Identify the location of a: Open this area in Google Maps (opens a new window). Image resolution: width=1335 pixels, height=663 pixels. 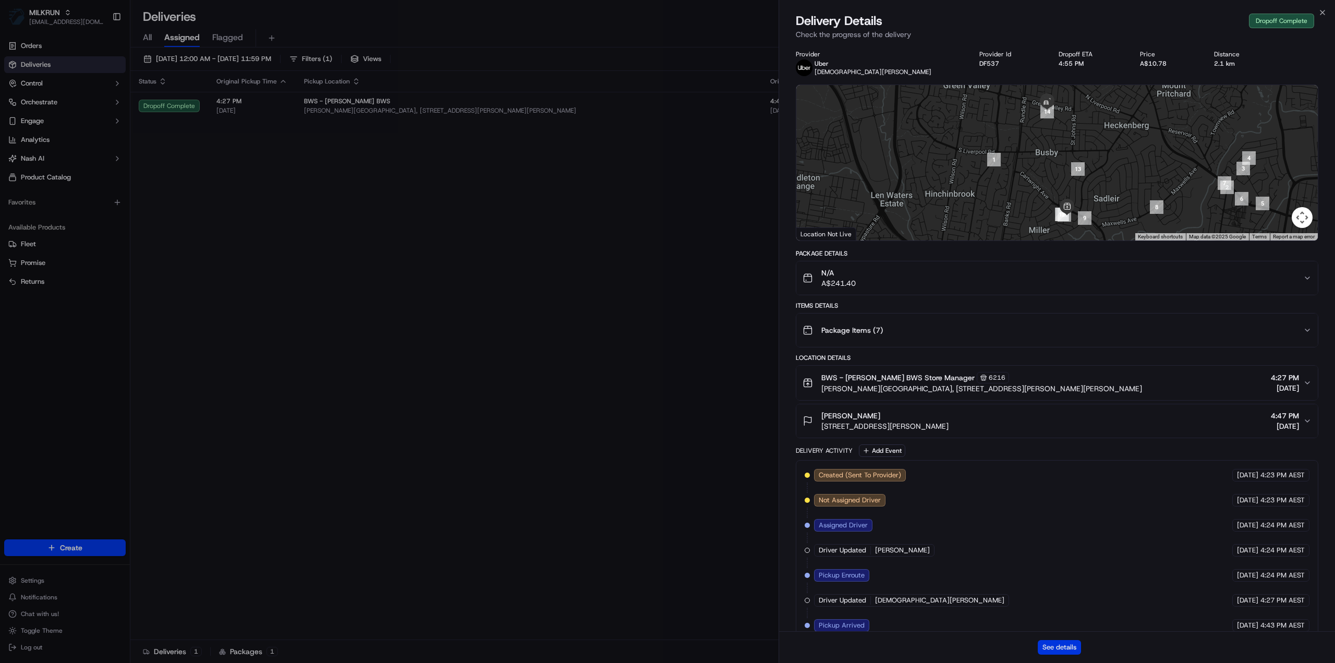
(816, 234).